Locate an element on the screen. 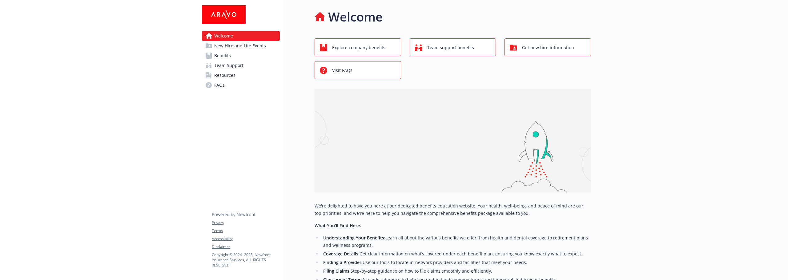 This screenshot has height=280, width=788. li: Learn all about the various benefits we offer, from health and dental coverage to retirement plan... is located at coordinates (456, 242).